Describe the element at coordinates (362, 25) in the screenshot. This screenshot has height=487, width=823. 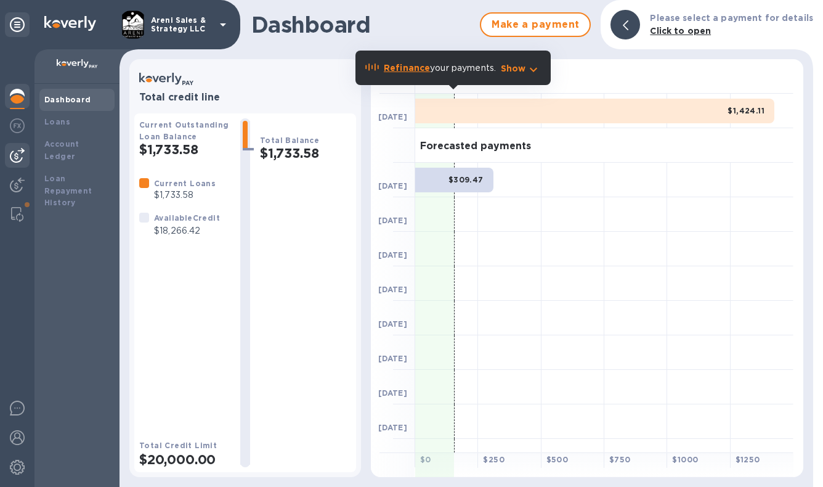
I see `h1: Dashboard` at that location.